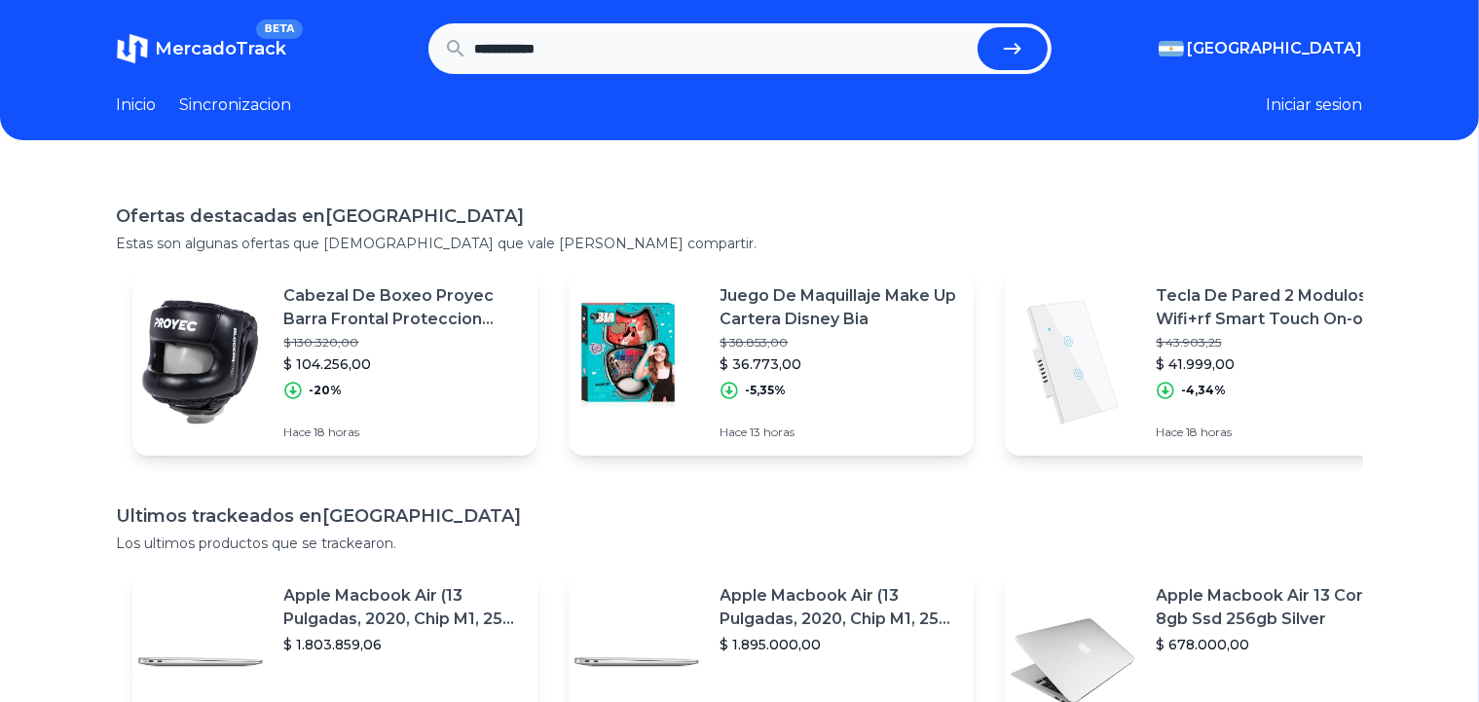  What do you see at coordinates (771, 362) in the screenshot?
I see `a: Featured imageJuego De Maquillaje Make Up Cartera Disney Bia$ 38.853,00$ 36.773,00-5,35%Hace 13 h...` at bounding box center [771, 362].